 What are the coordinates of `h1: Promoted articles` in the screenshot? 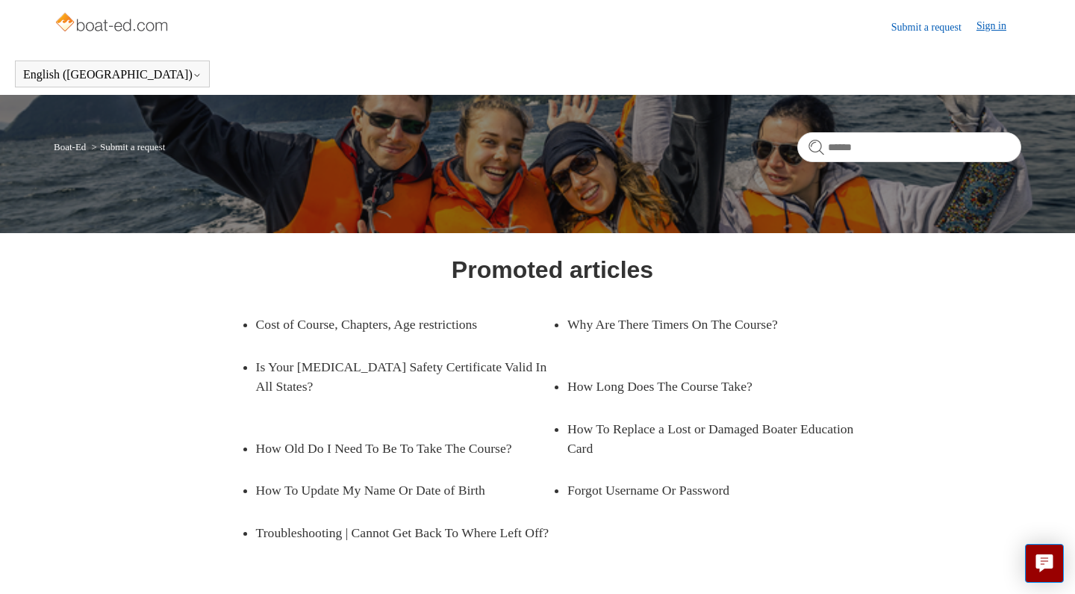 It's located at (552, 270).